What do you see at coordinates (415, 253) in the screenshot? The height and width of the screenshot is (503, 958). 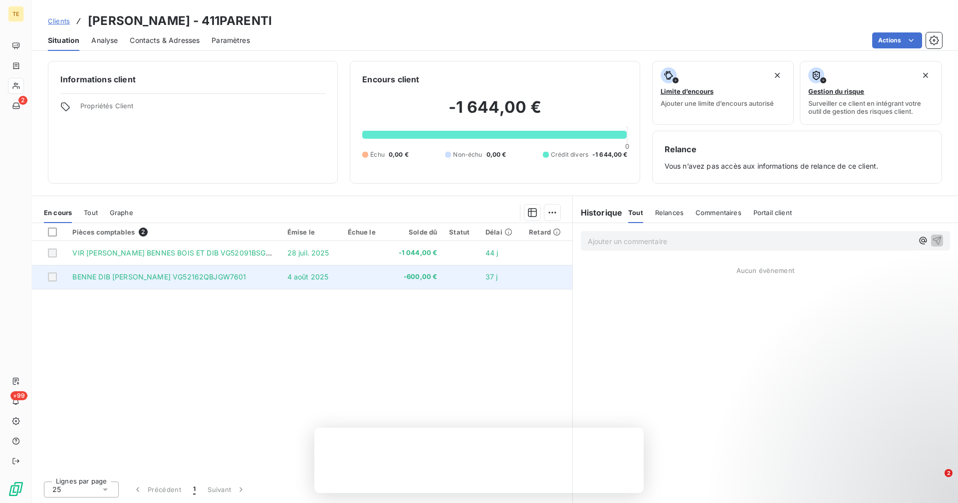 I see `span: -1 044,00 €` at bounding box center [415, 253].